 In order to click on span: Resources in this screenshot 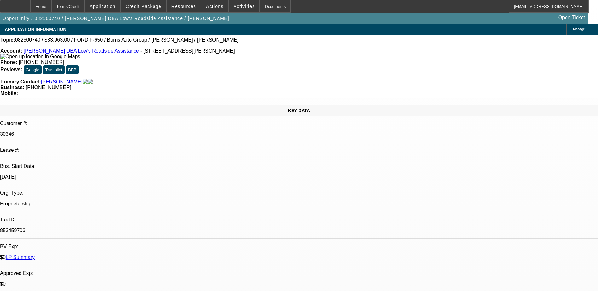, I will do `click(184, 6)`.